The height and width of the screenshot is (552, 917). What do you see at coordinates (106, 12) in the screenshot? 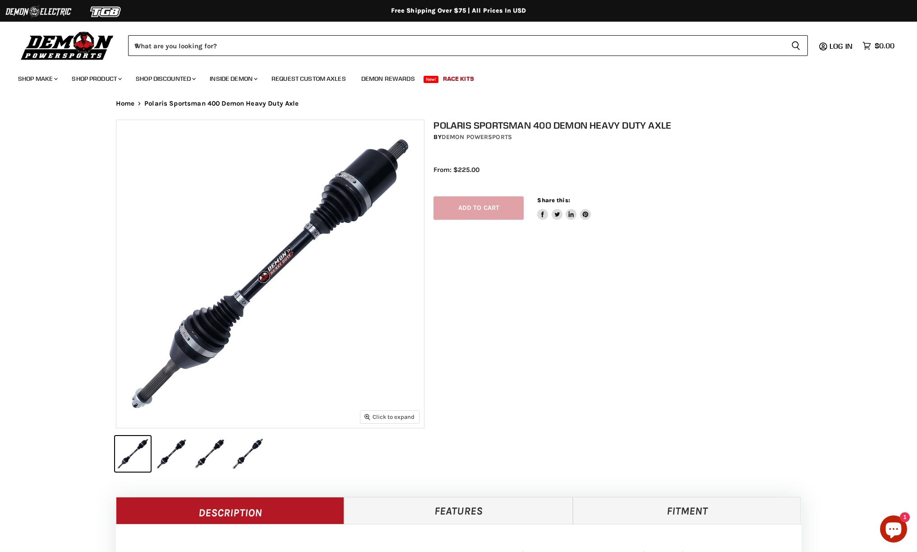
I see `img: TGB Logo 2` at bounding box center [106, 12].